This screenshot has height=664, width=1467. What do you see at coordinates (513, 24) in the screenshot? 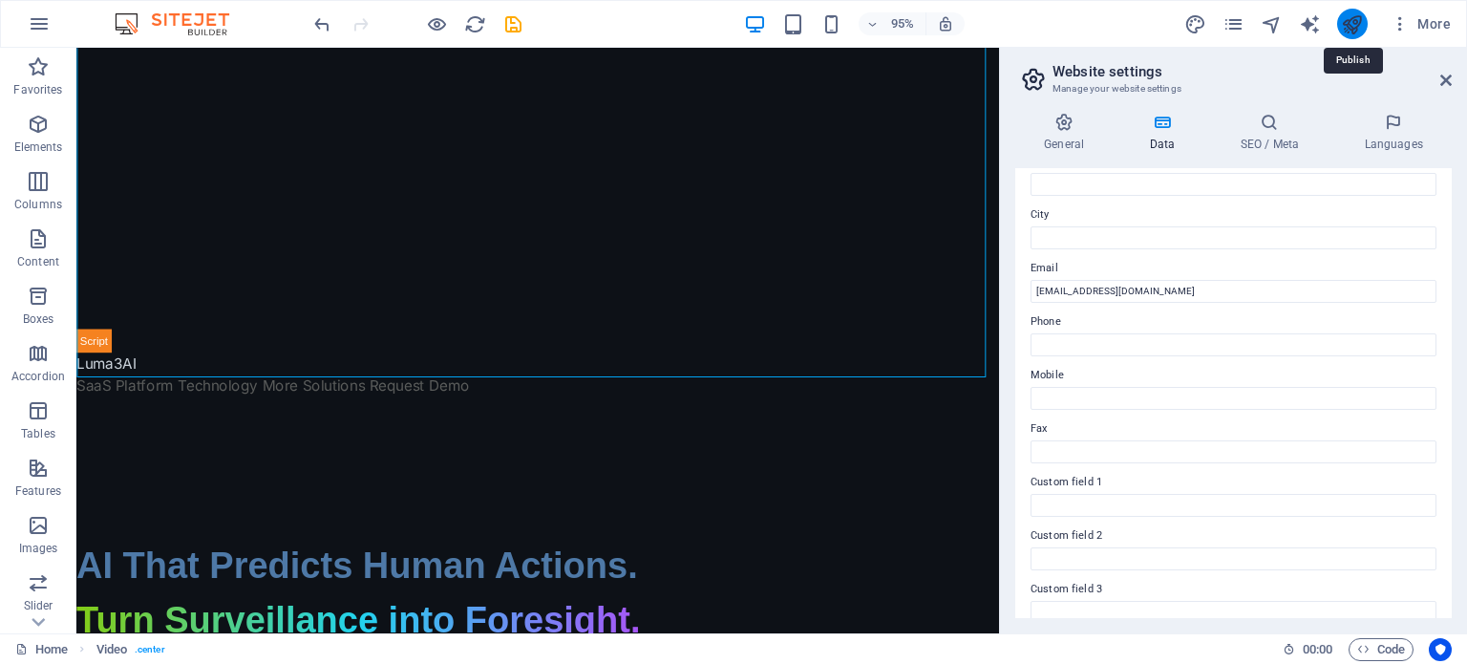
I see `button: save` at bounding box center [513, 24].